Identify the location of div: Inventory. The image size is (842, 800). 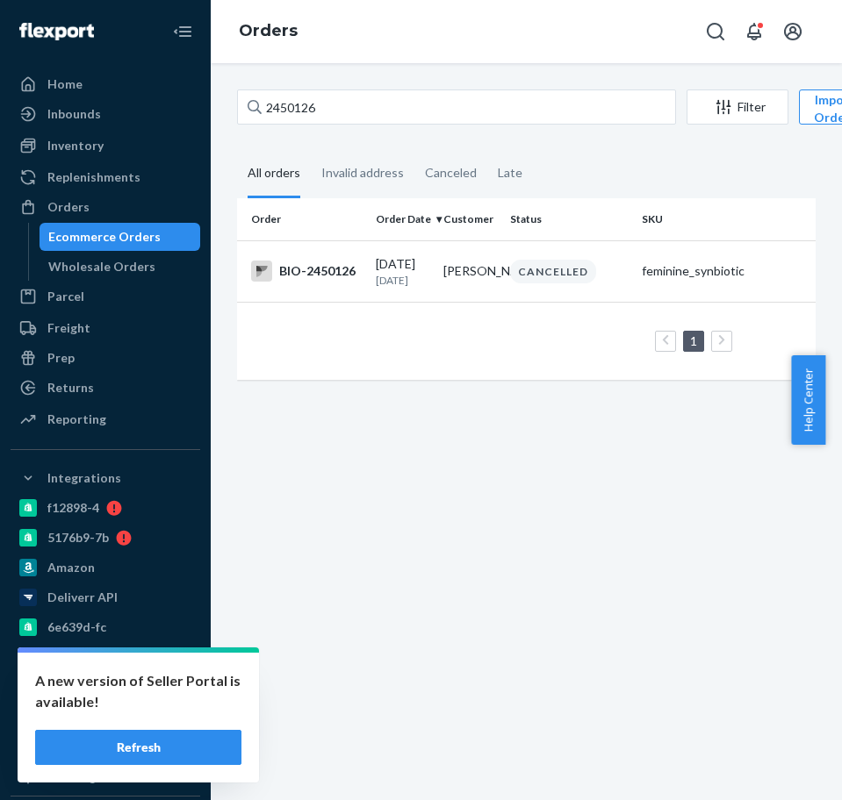
(75, 146).